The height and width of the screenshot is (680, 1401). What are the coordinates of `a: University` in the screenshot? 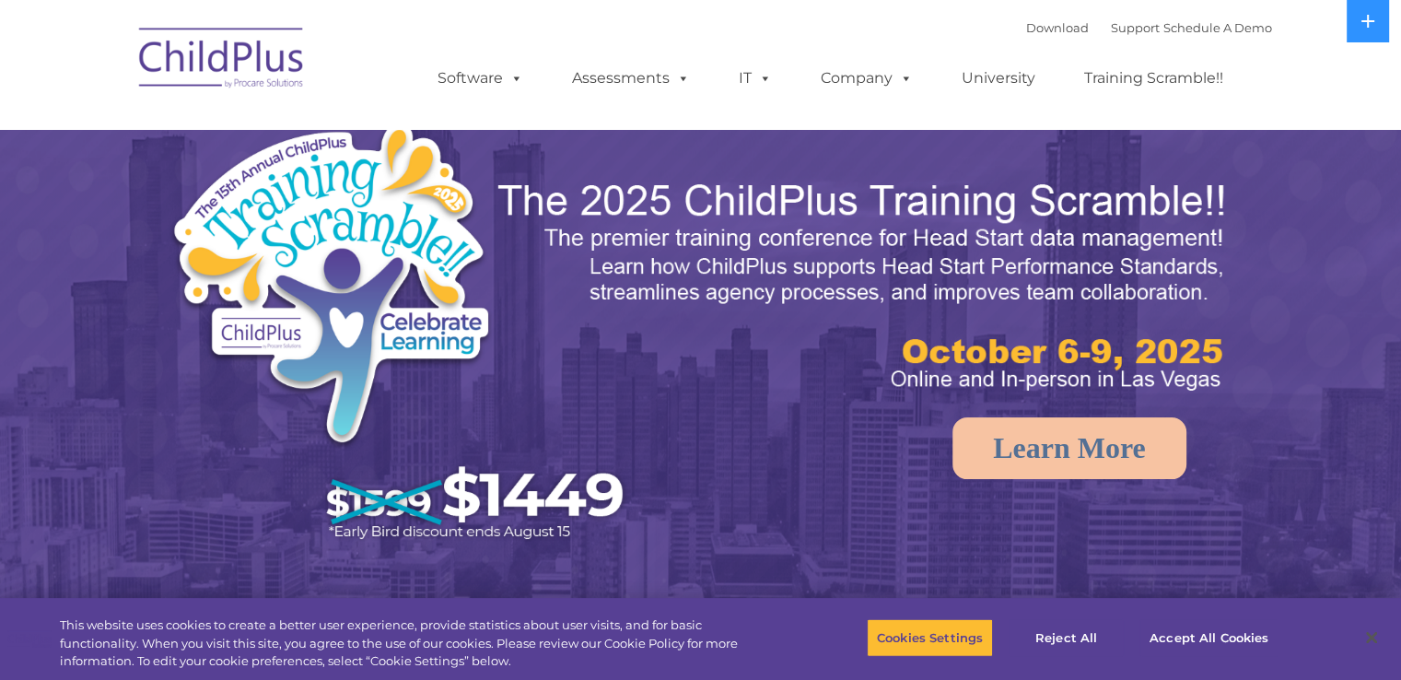 It's located at (999, 78).